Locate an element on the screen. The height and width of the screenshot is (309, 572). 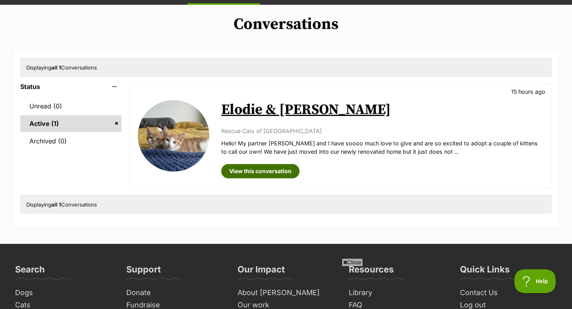
a: Unread (0) is located at coordinates (71, 106).